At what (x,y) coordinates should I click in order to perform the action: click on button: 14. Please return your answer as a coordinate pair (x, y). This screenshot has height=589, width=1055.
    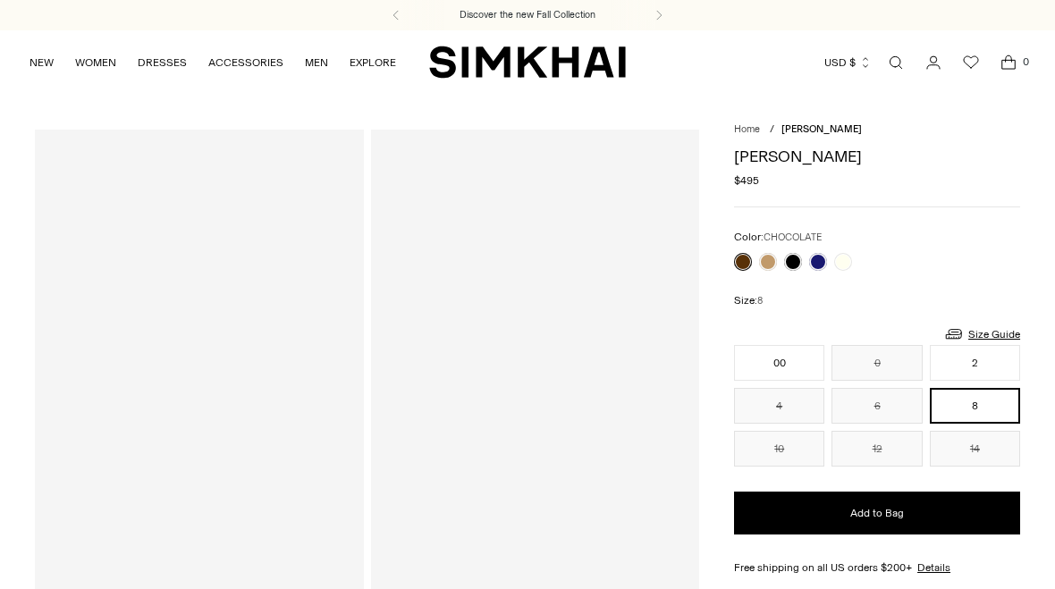
    Looking at the image, I should click on (975, 449).